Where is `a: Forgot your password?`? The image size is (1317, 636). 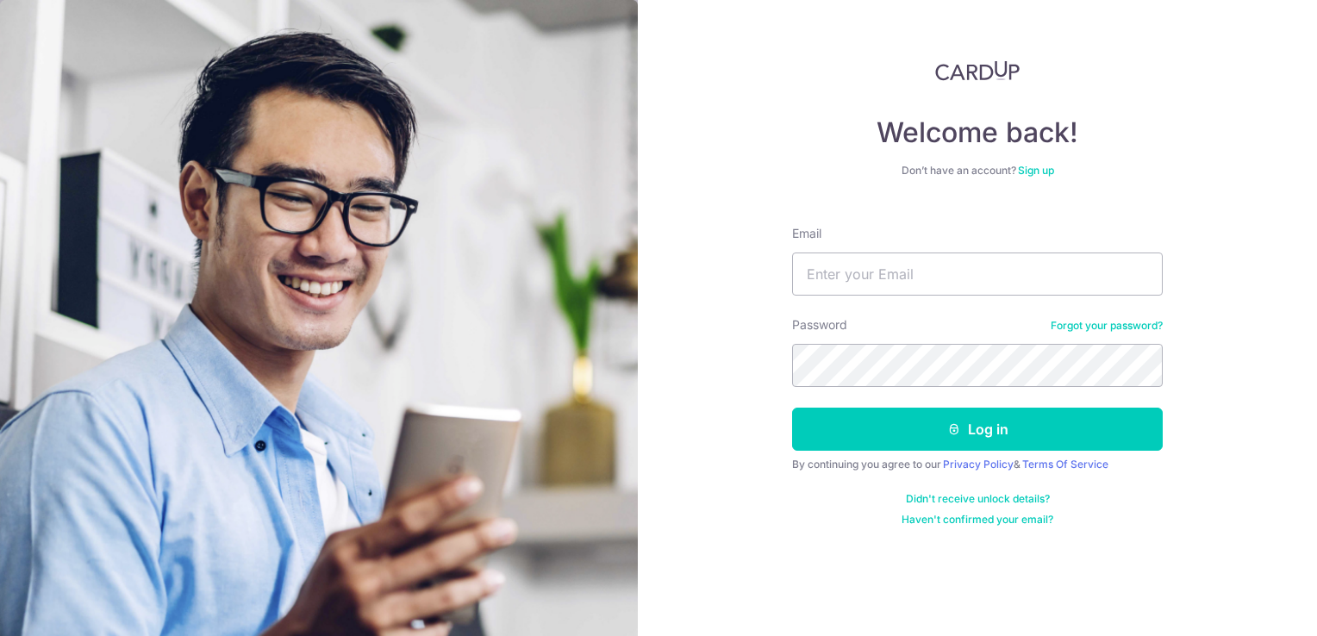
a: Forgot your password? is located at coordinates (1106, 326).